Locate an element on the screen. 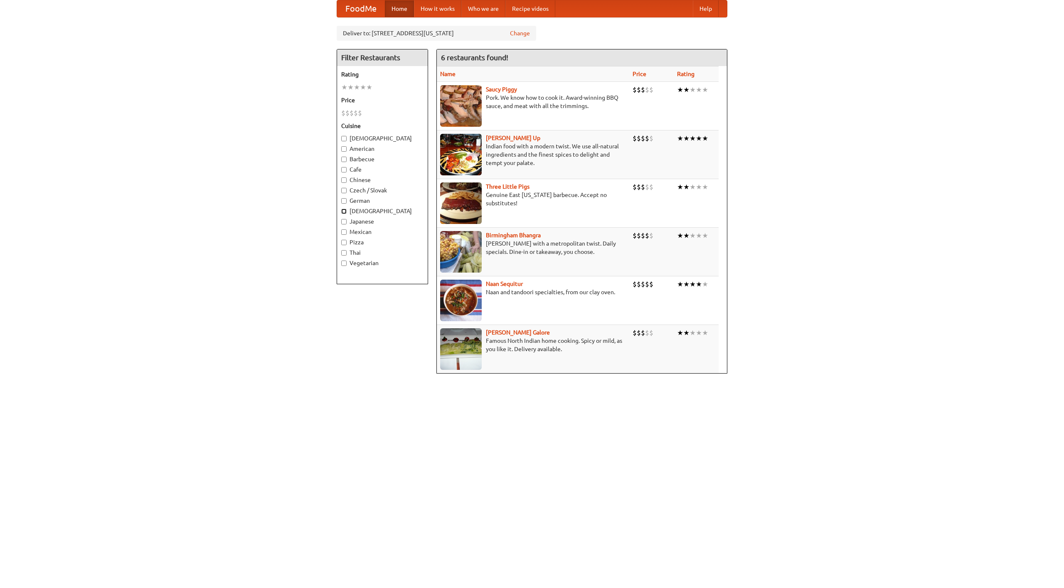 The width and height of the screenshot is (1064, 588). a: Three Little Pigs is located at coordinates (508, 187).